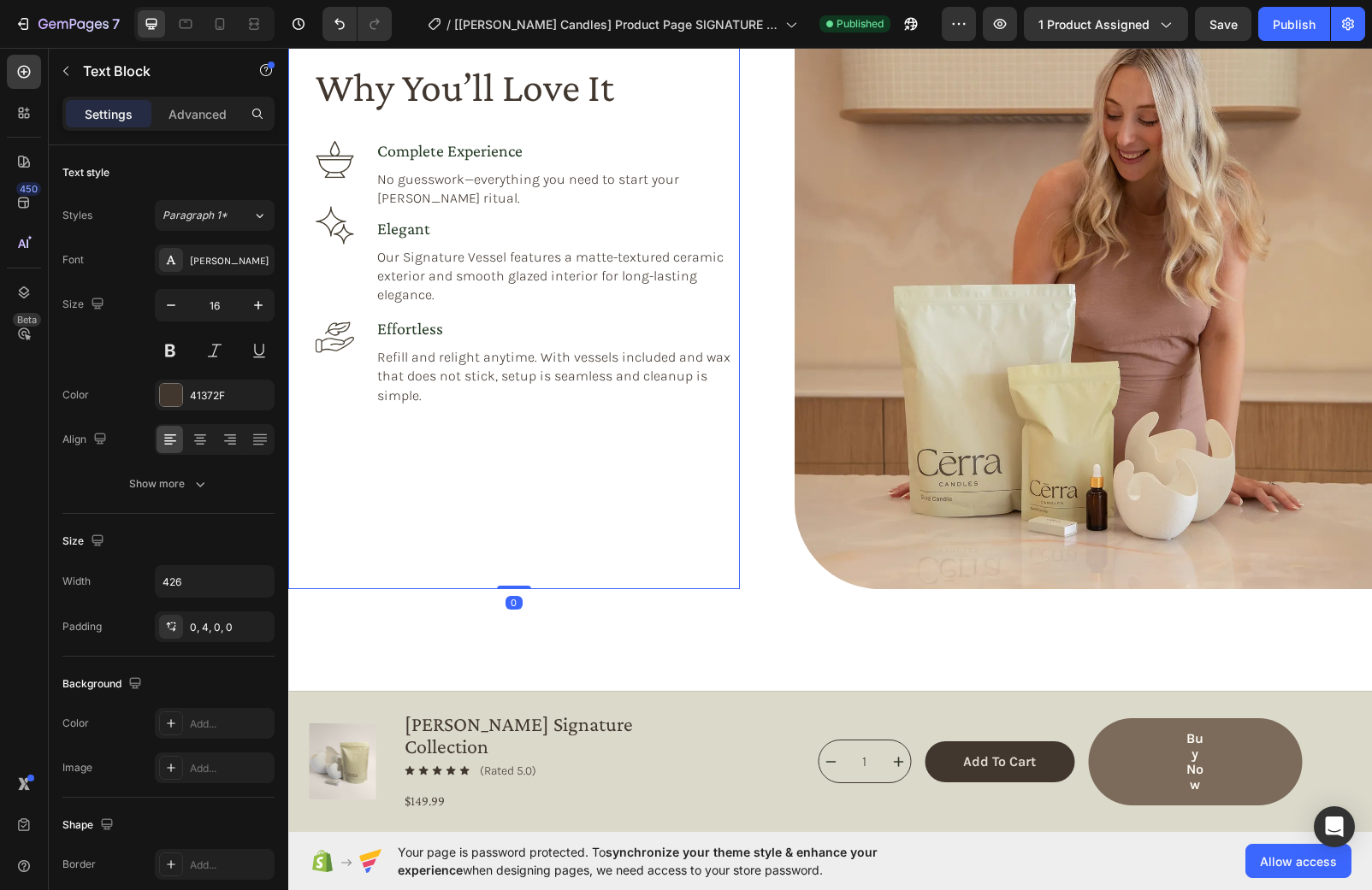 This screenshot has width=1372, height=890. I want to click on div: Text style, so click(86, 173).